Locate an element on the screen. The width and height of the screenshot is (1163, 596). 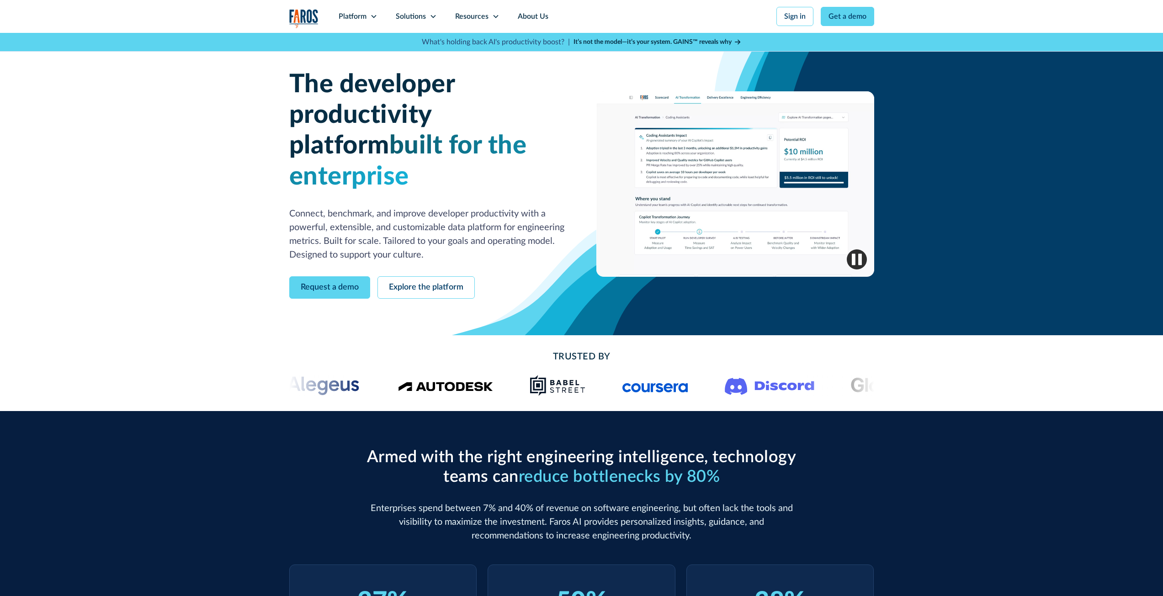
a: Explore the platform is located at coordinates (426, 287).